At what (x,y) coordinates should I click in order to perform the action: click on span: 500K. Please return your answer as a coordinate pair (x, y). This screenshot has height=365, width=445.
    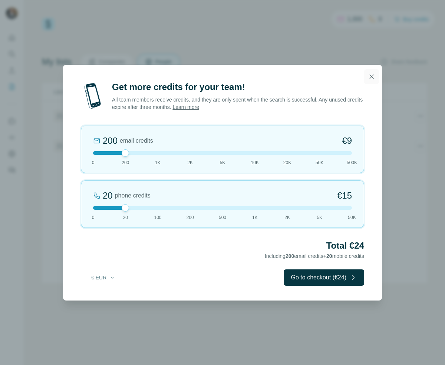
    Looking at the image, I should click on (352, 163).